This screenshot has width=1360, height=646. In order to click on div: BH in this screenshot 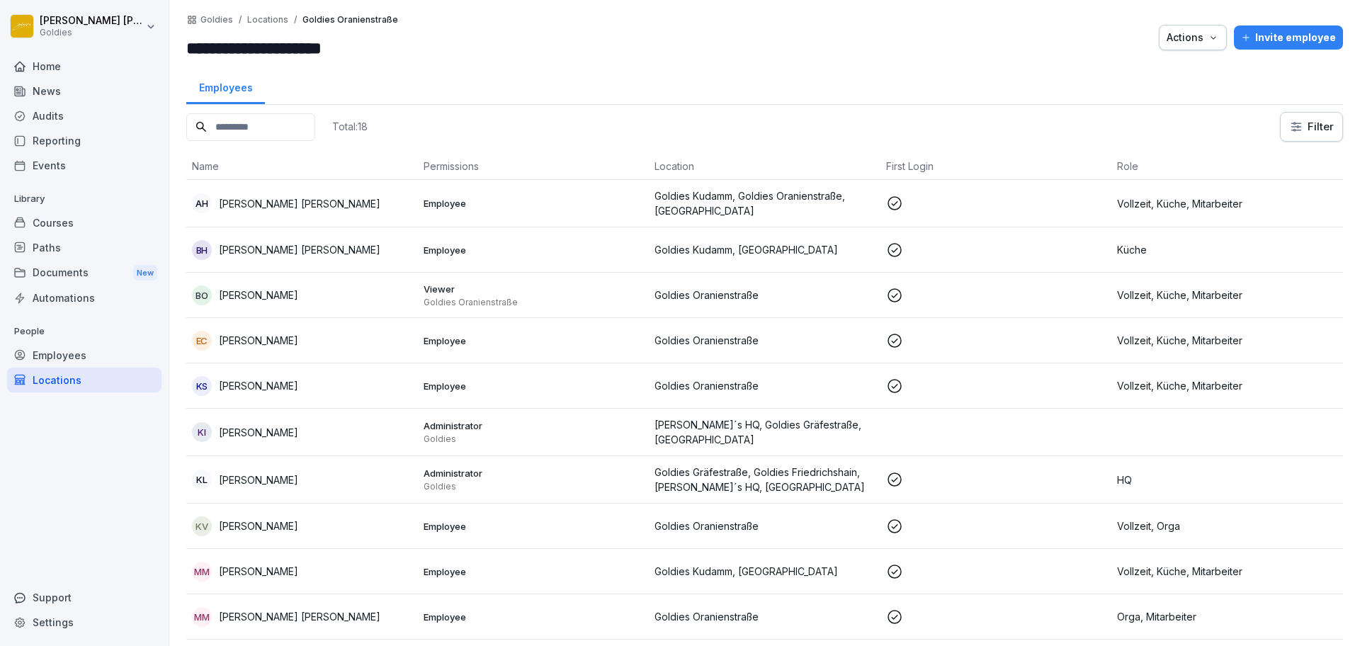, I will do `click(202, 250)`.